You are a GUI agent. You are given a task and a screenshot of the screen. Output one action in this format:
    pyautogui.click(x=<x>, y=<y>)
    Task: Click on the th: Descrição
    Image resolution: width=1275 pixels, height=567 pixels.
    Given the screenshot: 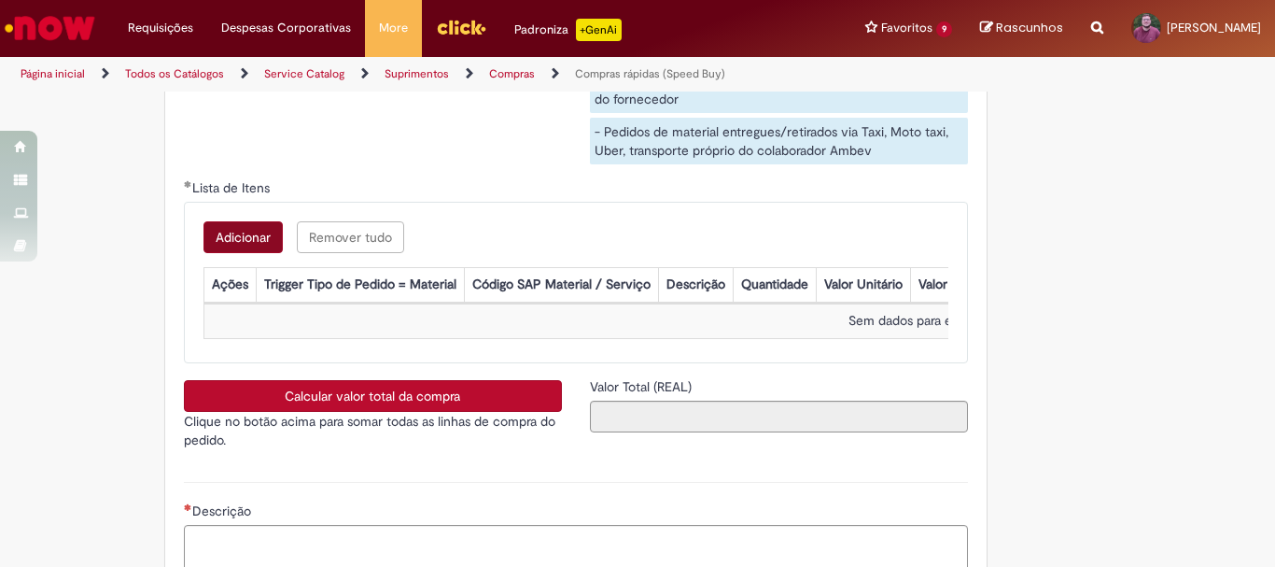 What is the action you would take?
    pyautogui.click(x=695, y=285)
    